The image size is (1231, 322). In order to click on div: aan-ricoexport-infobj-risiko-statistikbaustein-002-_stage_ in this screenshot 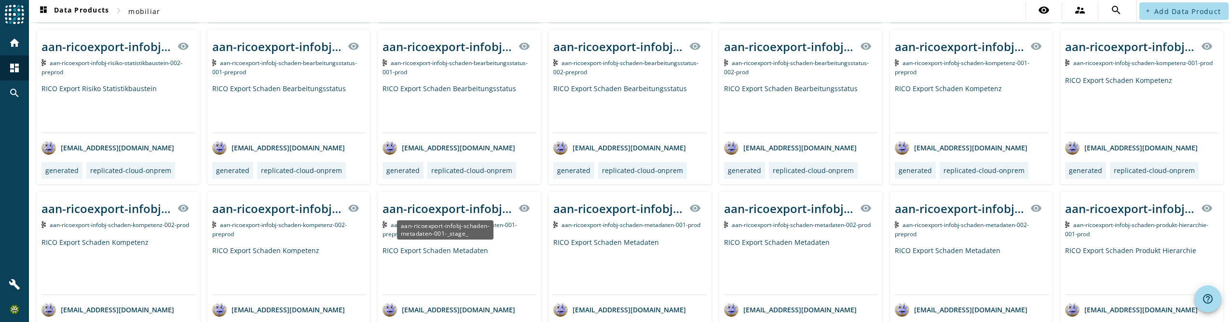, I will do `click(107, 46)`.